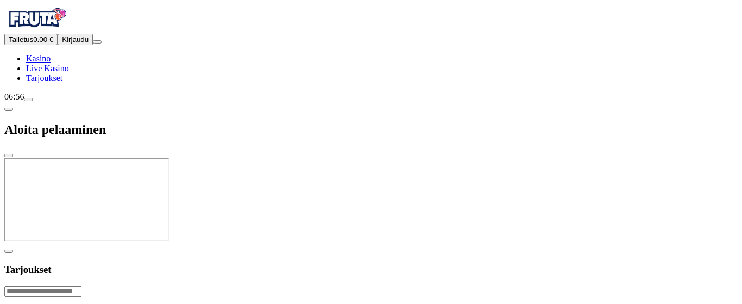 The image size is (742, 304). What do you see at coordinates (371, 43) in the screenshot?
I see `nav: Primary` at bounding box center [371, 43].